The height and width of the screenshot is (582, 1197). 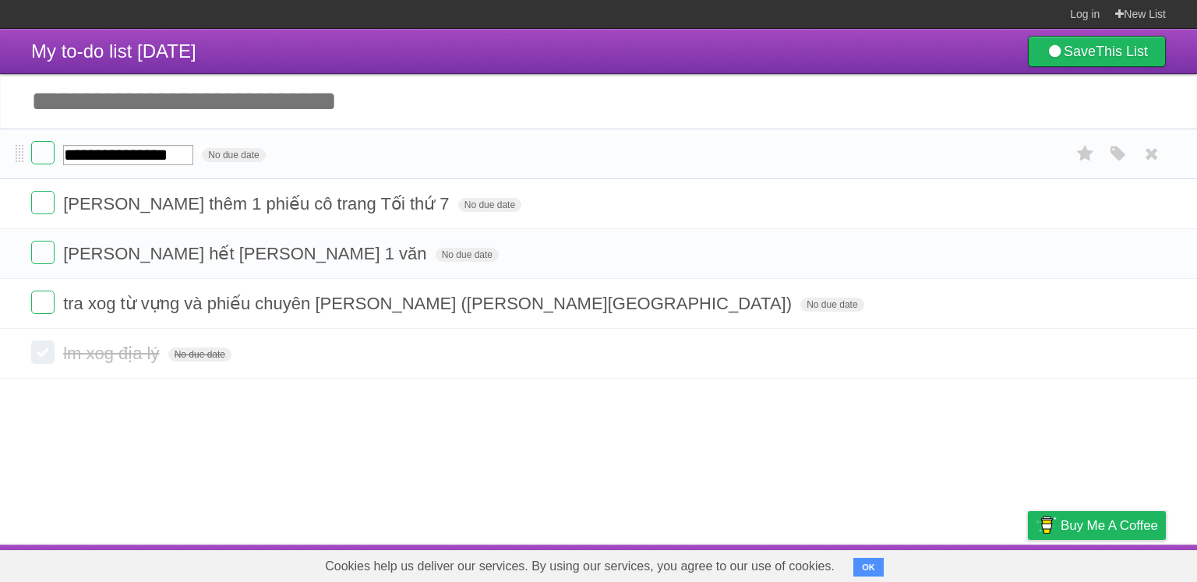 What do you see at coordinates (1122, 51) in the screenshot?
I see `b: This List` at bounding box center [1122, 51].